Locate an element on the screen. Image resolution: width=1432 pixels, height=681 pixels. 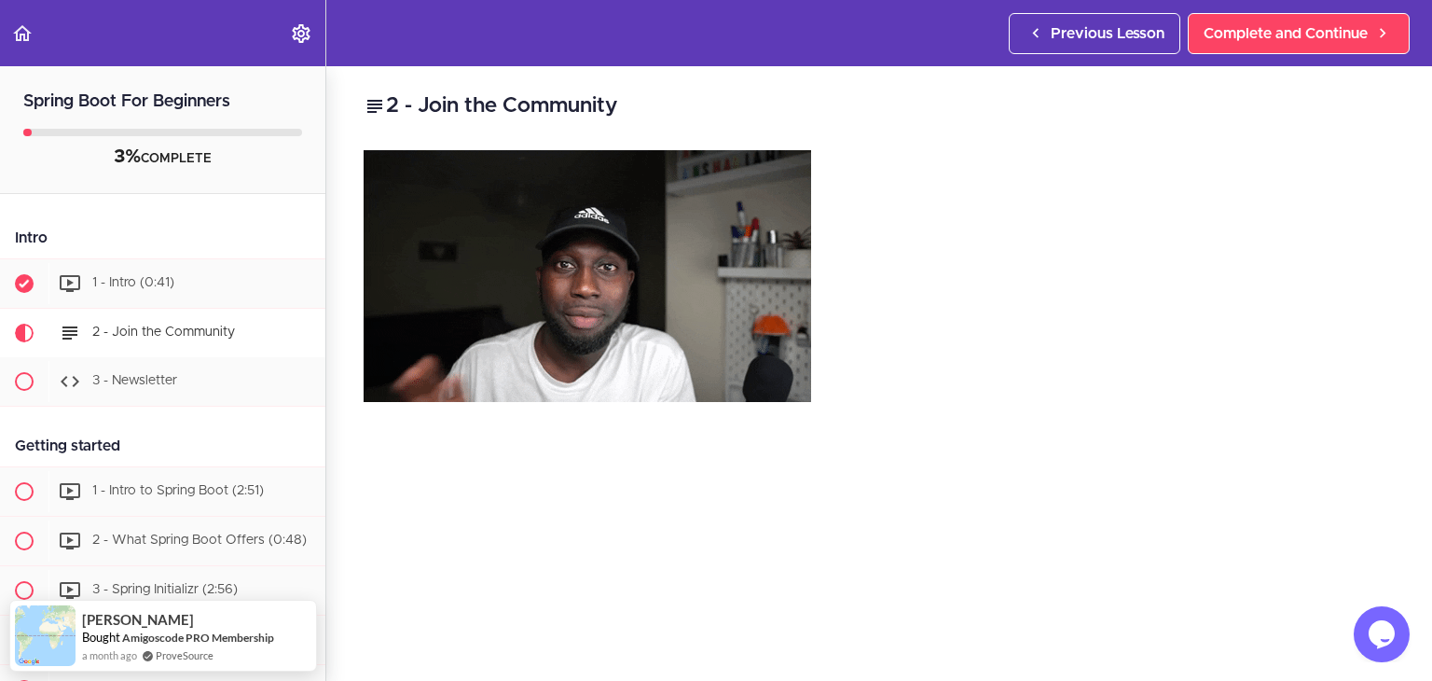
img: provesource social proof notification image is located at coordinates (45, 635).